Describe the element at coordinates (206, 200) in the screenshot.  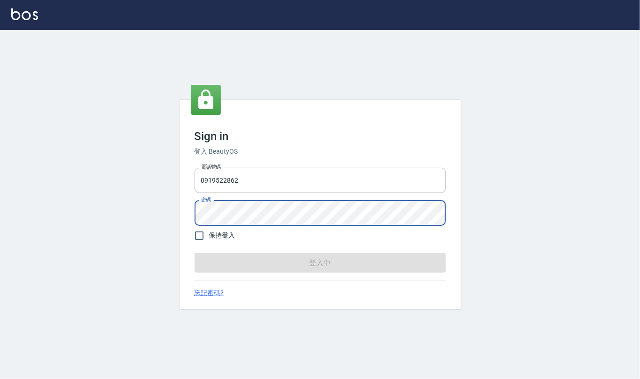
I see `label: 密碼` at that location.